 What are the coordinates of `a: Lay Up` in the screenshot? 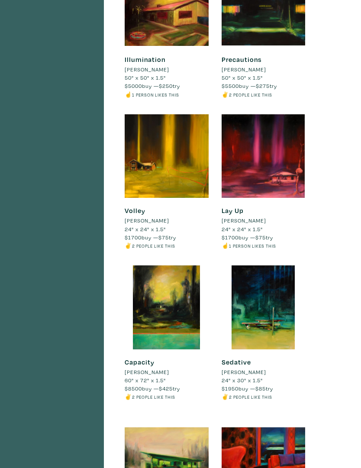 It's located at (232, 210).